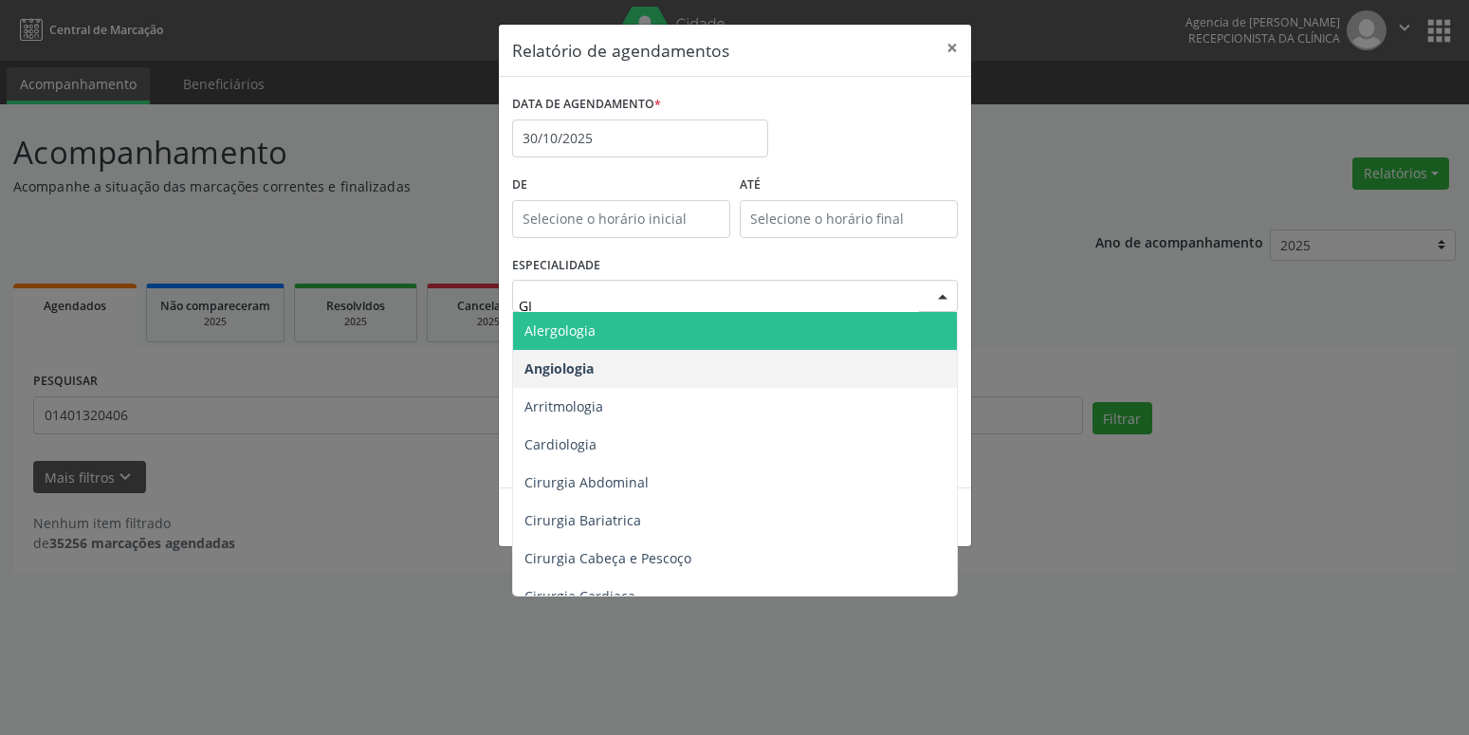  Describe the element at coordinates (586, 482) in the screenshot. I see `span: Cirurgia Abdominal` at that location.